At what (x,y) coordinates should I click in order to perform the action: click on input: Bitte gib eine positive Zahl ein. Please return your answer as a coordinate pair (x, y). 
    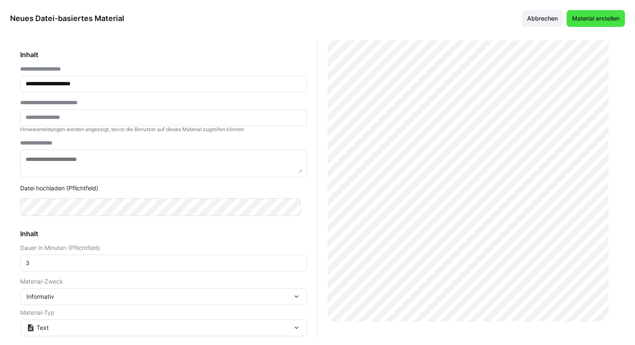
    Looking at the image, I should click on (163, 263).